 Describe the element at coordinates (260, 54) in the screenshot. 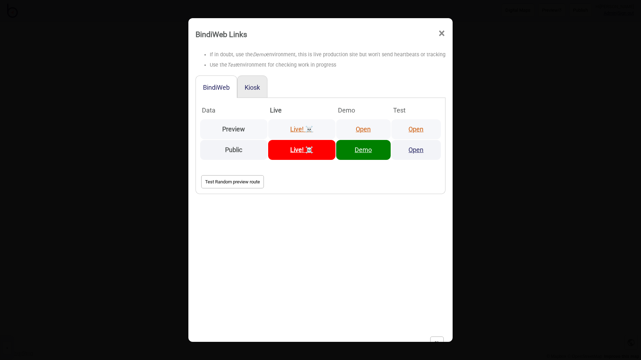

I see `i: Demo` at that location.